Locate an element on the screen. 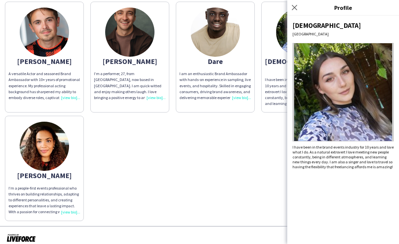  p: A versatile Actor and seasoned Brand Ambassador with 10+ years of promotional experience. My prof... is located at coordinates (44, 86).